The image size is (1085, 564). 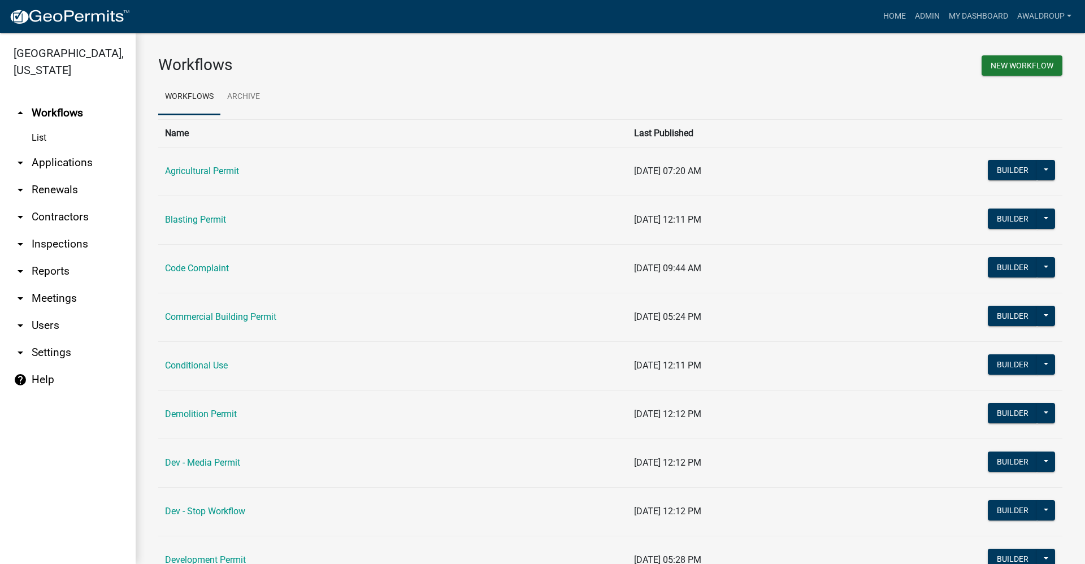 I want to click on button: New Workflow, so click(x=1022, y=66).